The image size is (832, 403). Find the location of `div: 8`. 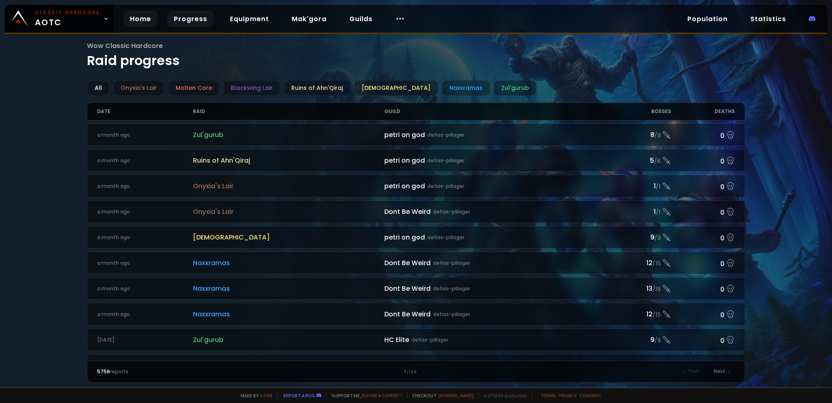

div: 8 is located at coordinates (639, 135).